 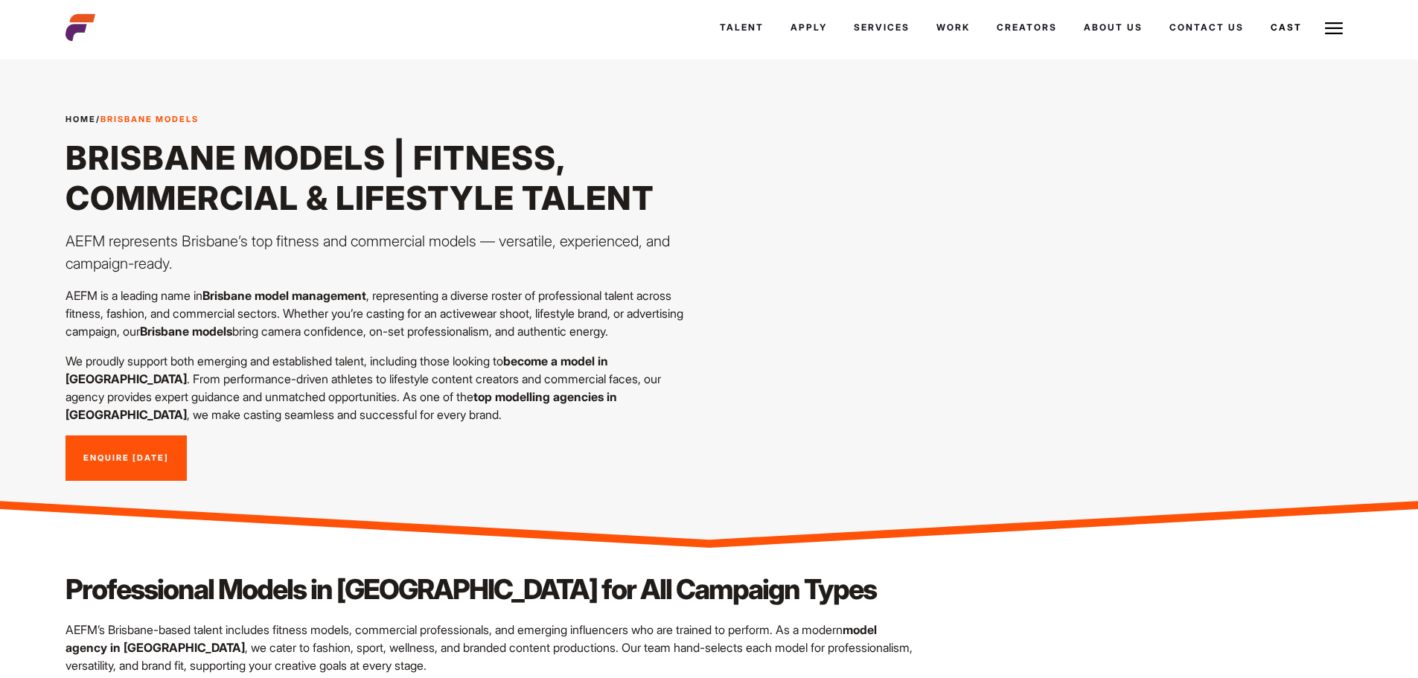 I want to click on a: Home, so click(x=80, y=119).